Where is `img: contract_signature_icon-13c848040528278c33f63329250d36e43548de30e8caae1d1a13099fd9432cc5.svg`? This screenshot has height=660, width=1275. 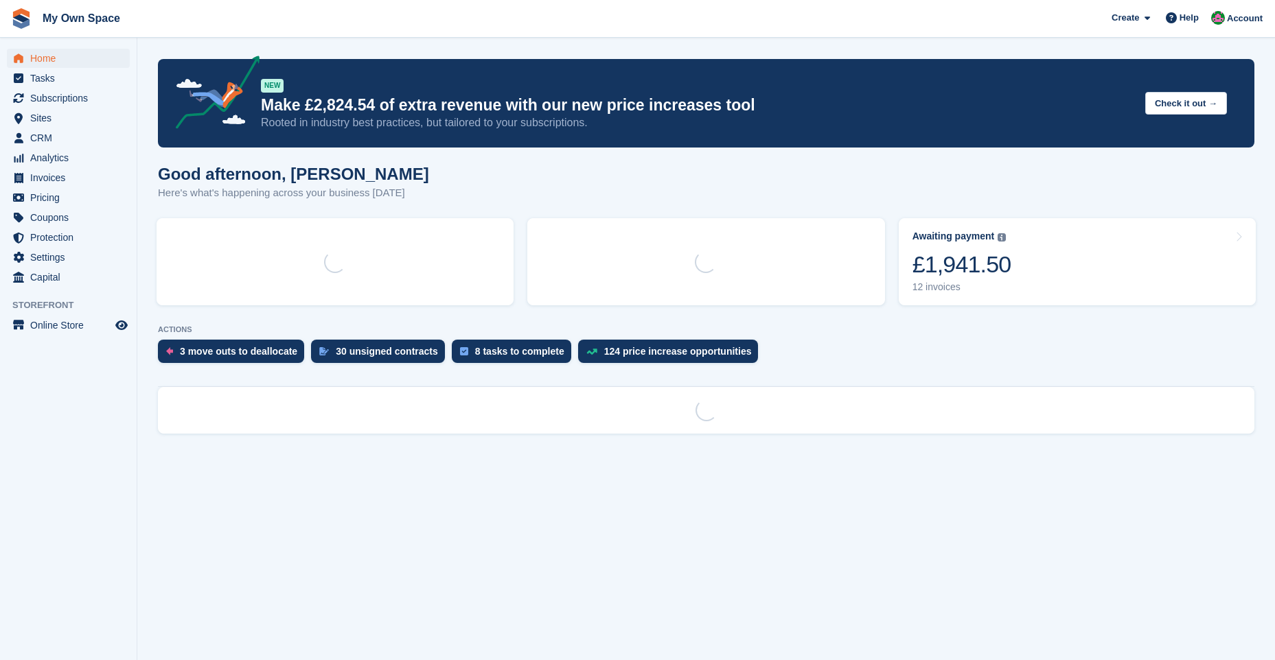
img: contract_signature_icon-13c848040528278c33f63329250d36e43548de30e8caae1d1a13099fd9432cc5.svg is located at coordinates (324, 352).